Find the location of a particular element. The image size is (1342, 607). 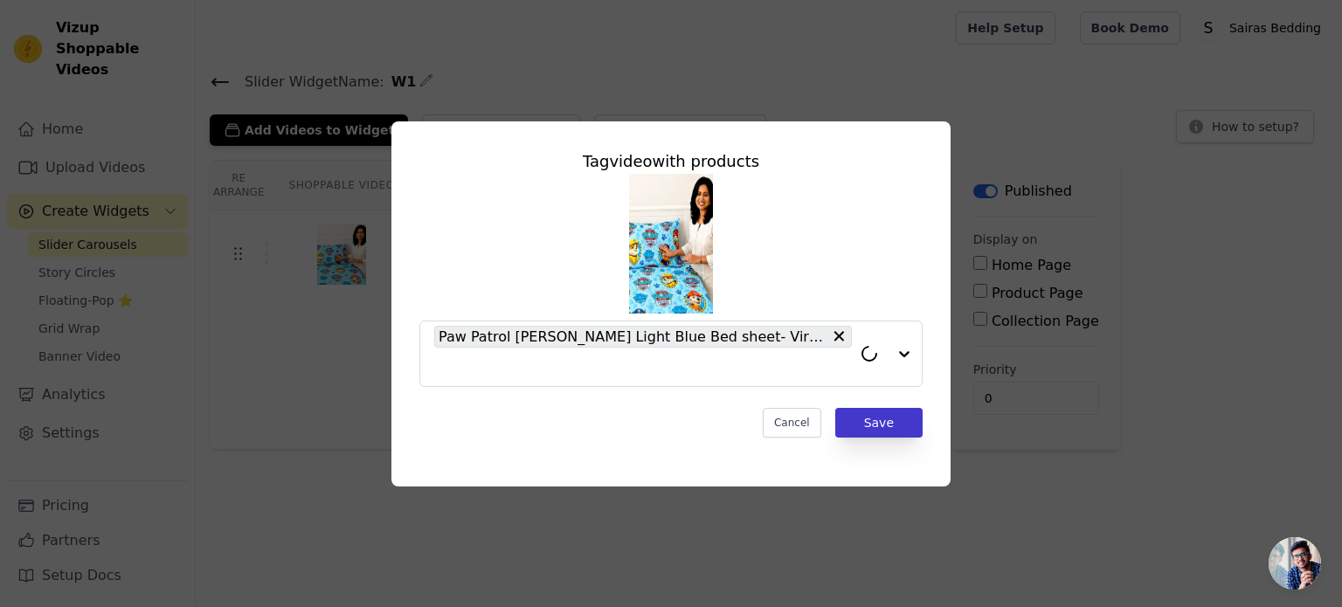

a: Open chat is located at coordinates (1295, 564).